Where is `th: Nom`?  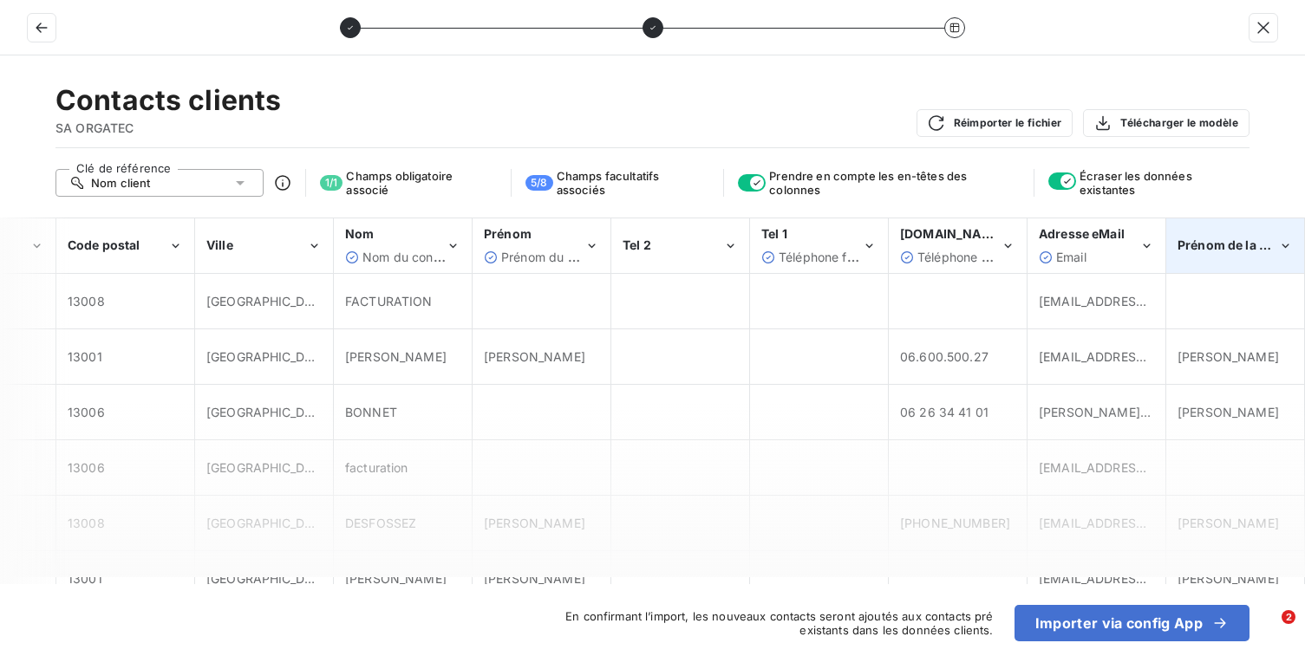 th: Nom is located at coordinates (403, 246).